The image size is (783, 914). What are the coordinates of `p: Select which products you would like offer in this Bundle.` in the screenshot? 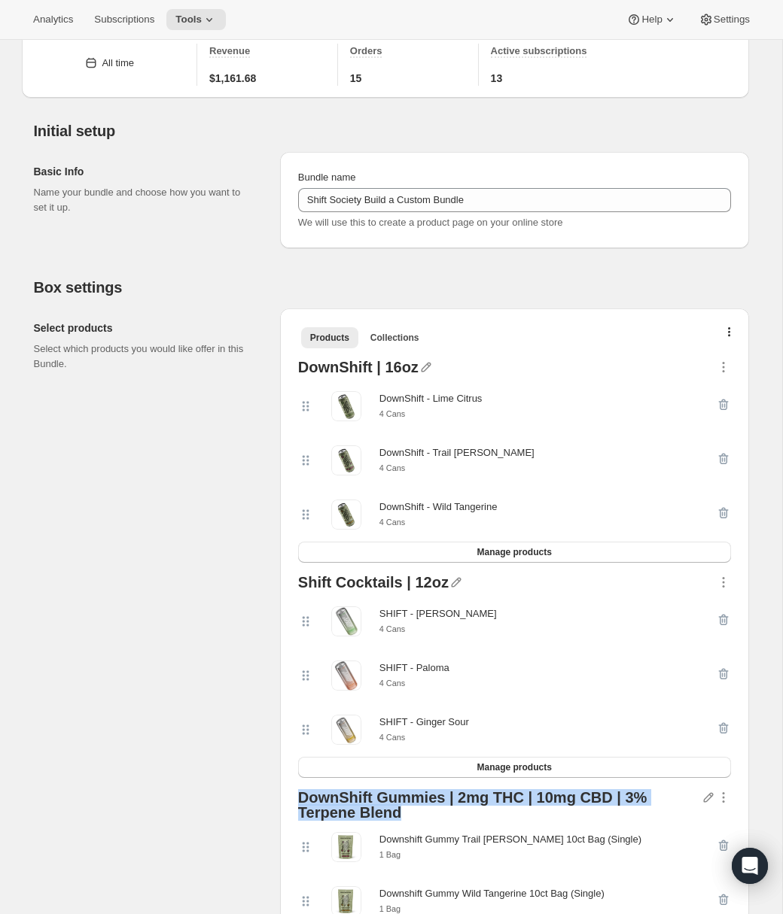 It's located at (145, 357).